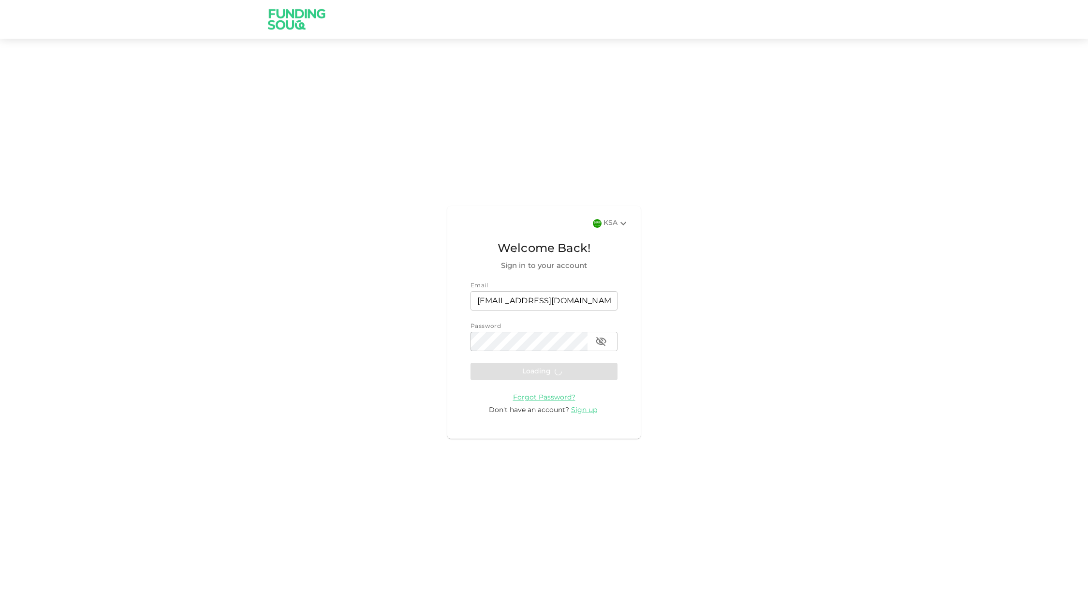 This screenshot has height=607, width=1088. I want to click on a: Forgot Password?, so click(544, 397).